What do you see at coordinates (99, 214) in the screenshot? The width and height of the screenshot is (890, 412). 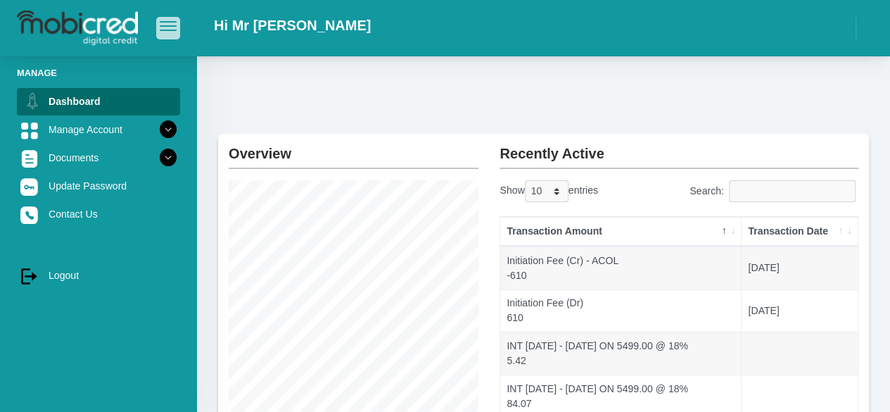 I see `a: Contact Us` at bounding box center [99, 214].